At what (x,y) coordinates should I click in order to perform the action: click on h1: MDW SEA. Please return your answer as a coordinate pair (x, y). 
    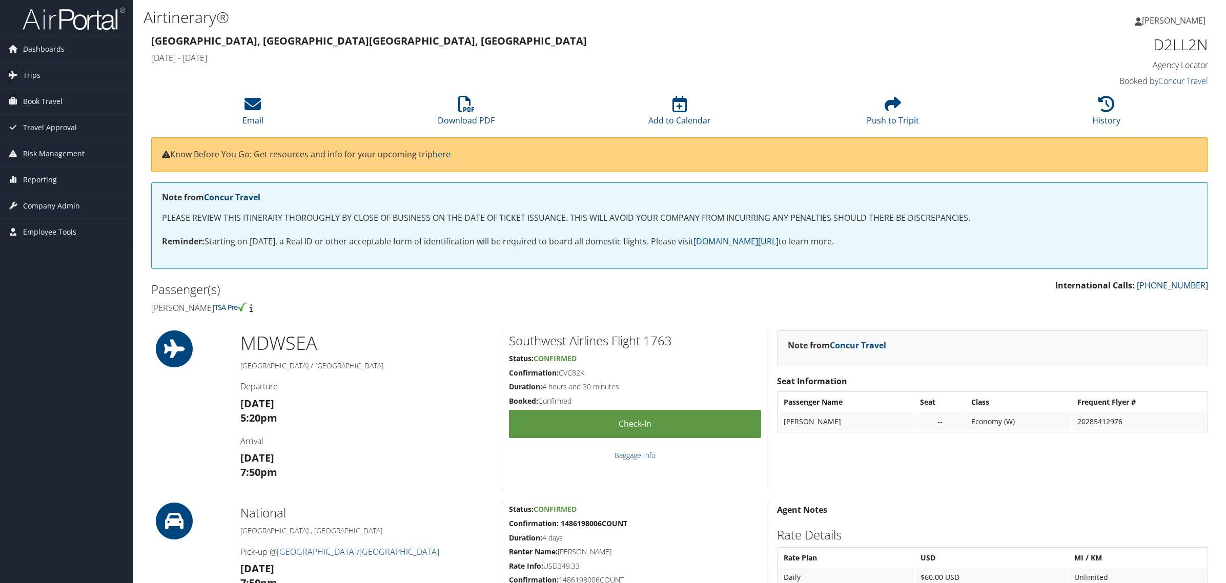
    Looking at the image, I should click on (366, 343).